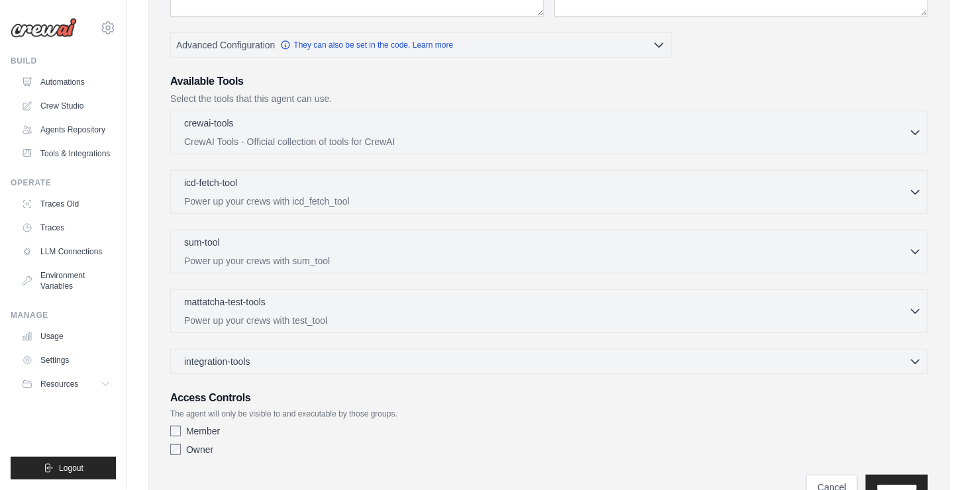  I want to click on button: Resources, so click(66, 384).